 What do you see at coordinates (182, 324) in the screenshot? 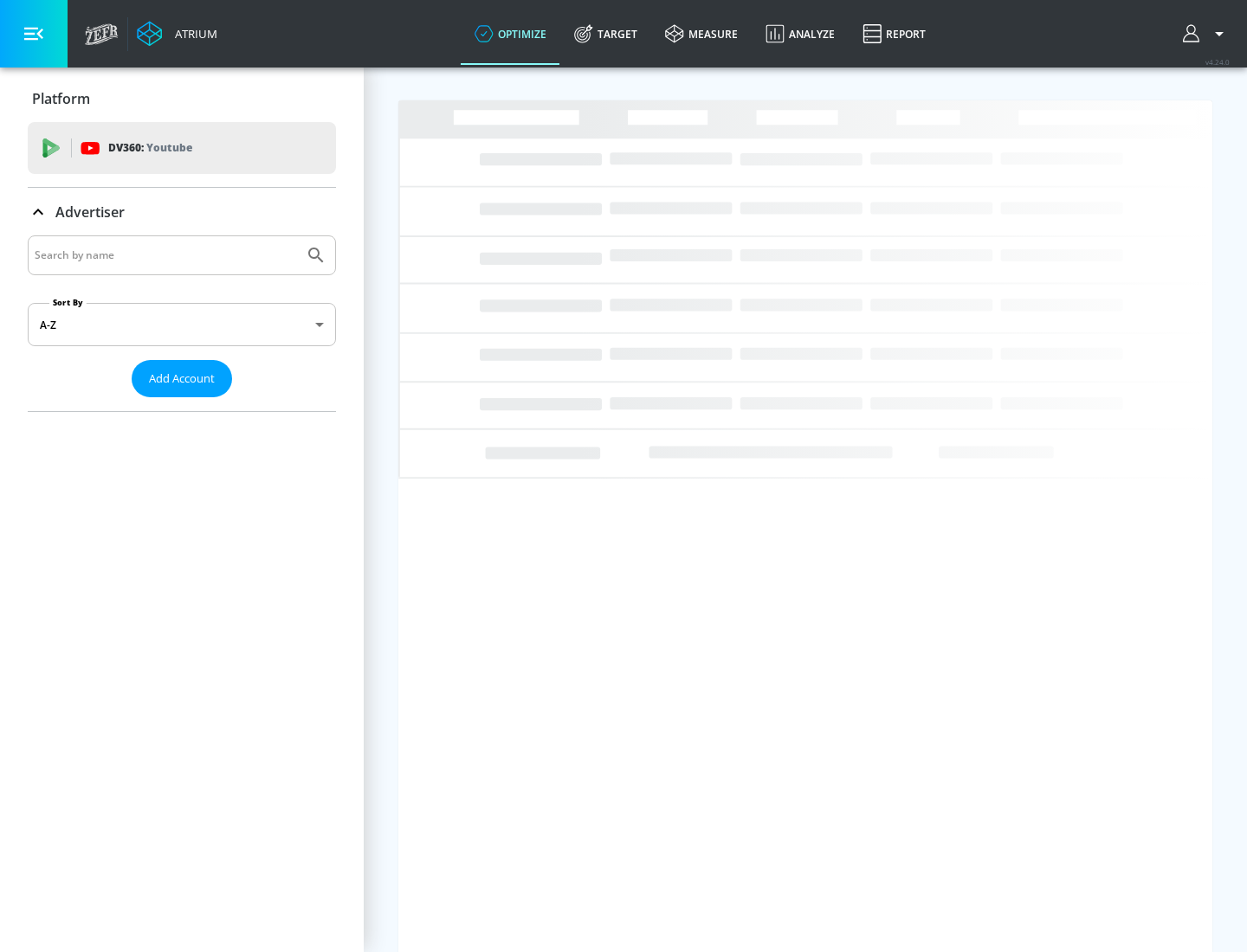
I see `div: A-Z` at bounding box center [182, 324].